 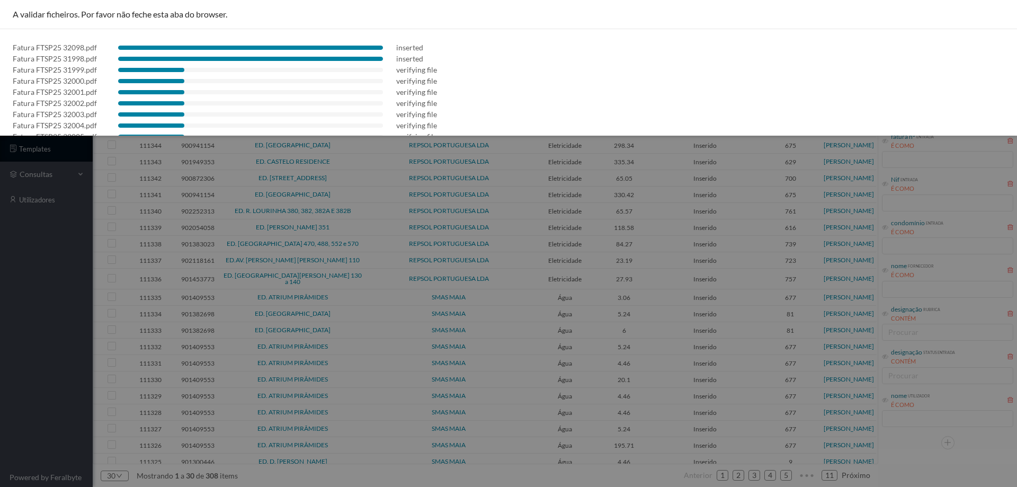 What do you see at coordinates (55, 47) in the screenshot?
I see `div: Fatura FTSP25 32098.pdf` at bounding box center [55, 47].